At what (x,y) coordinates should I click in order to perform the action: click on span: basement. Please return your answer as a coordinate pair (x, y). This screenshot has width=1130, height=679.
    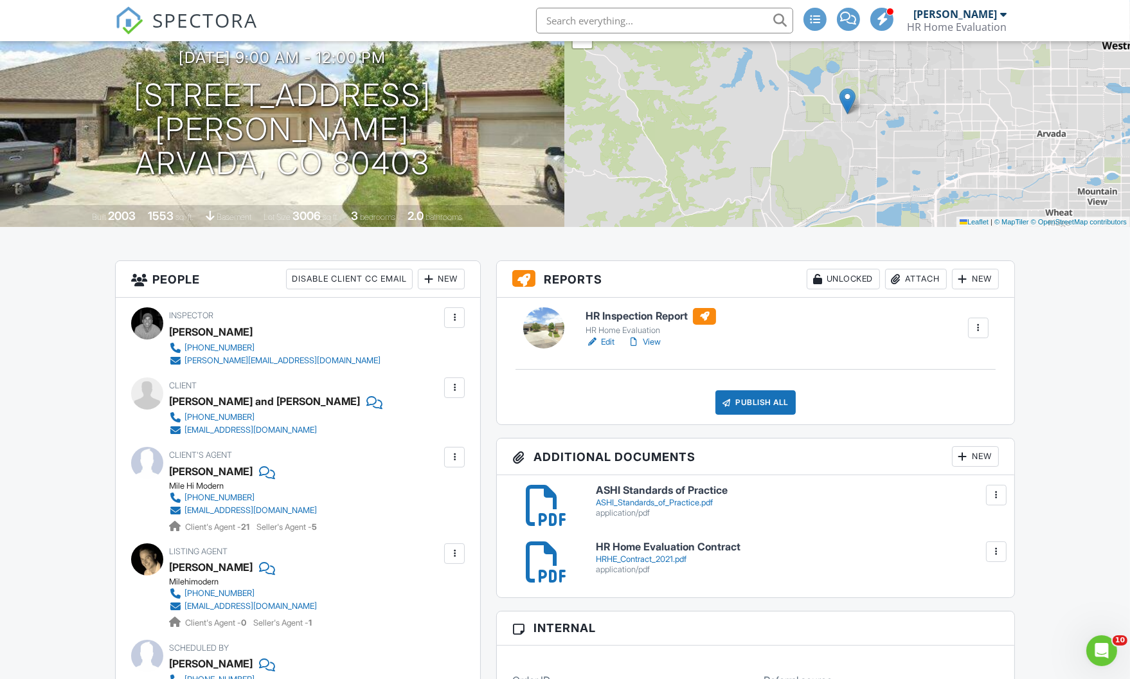
    Looking at the image, I should click on (235, 217).